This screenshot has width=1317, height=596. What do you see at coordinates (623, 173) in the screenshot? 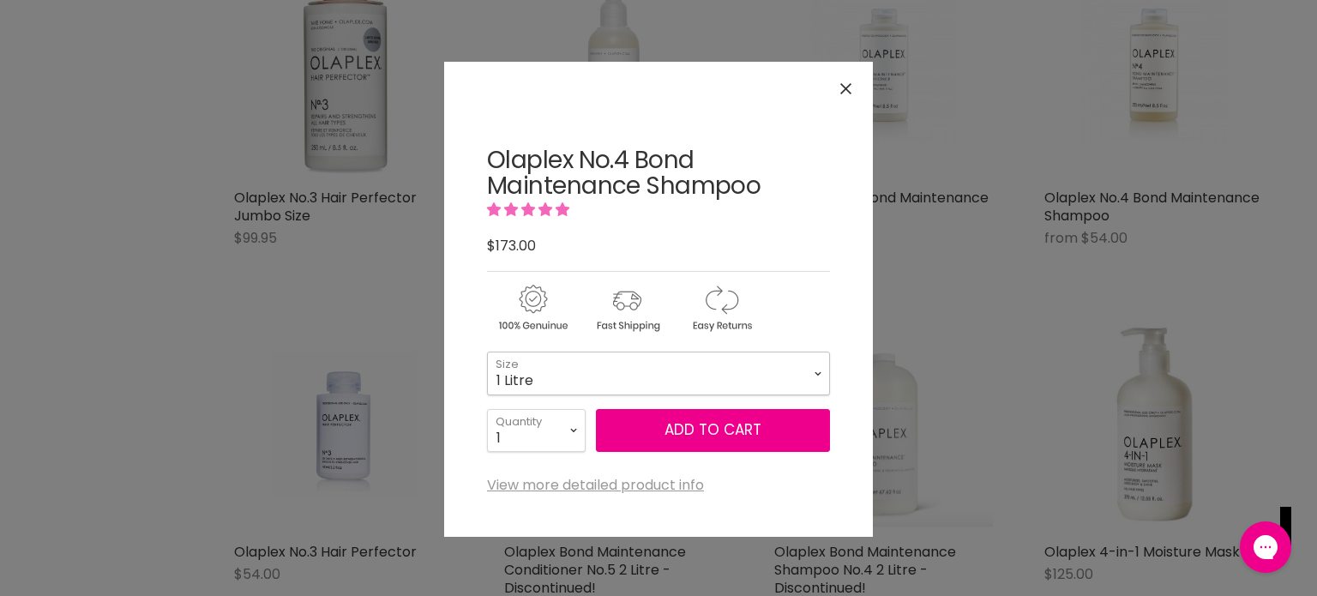
I see `a: Olaplex No.4 Bond Maintenance Shampoo` at bounding box center [623, 173].